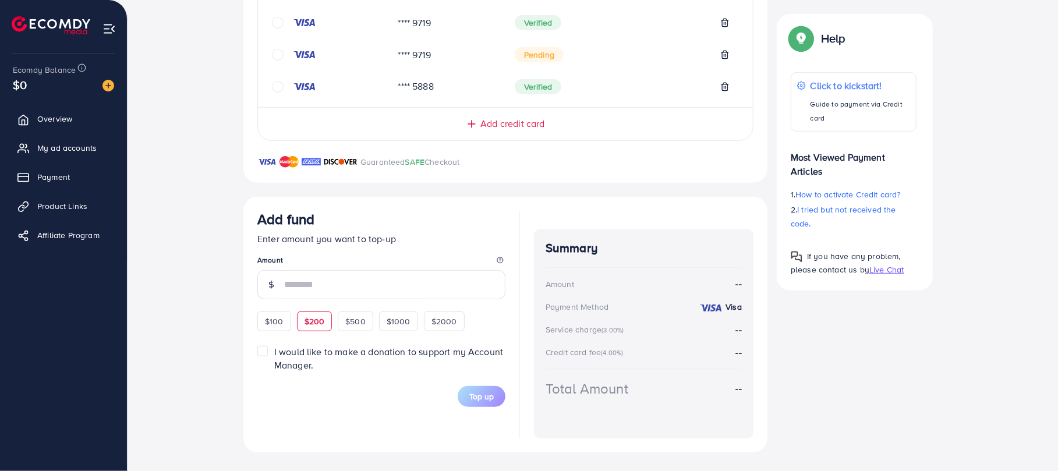 The height and width of the screenshot is (471, 1058). What do you see at coordinates (845, 263) in the screenshot?
I see `span: If you have any problem, please contact us by` at bounding box center [845, 263].